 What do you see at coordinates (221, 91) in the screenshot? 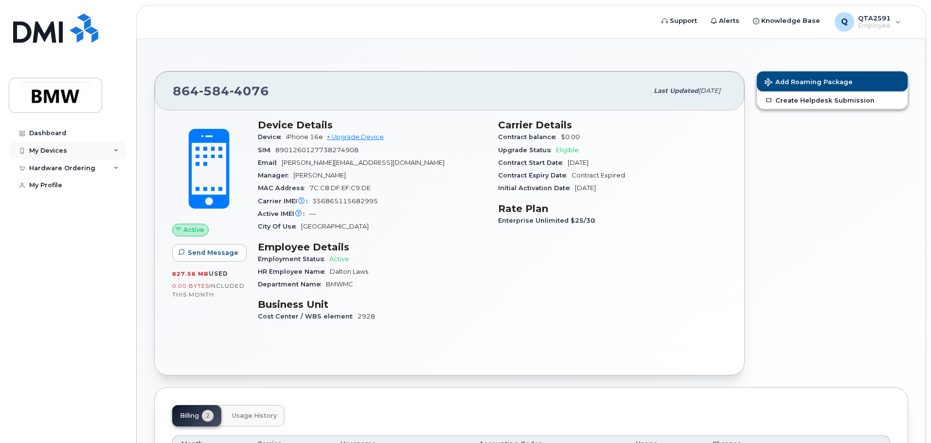
I see `span: 864` at bounding box center [221, 91].